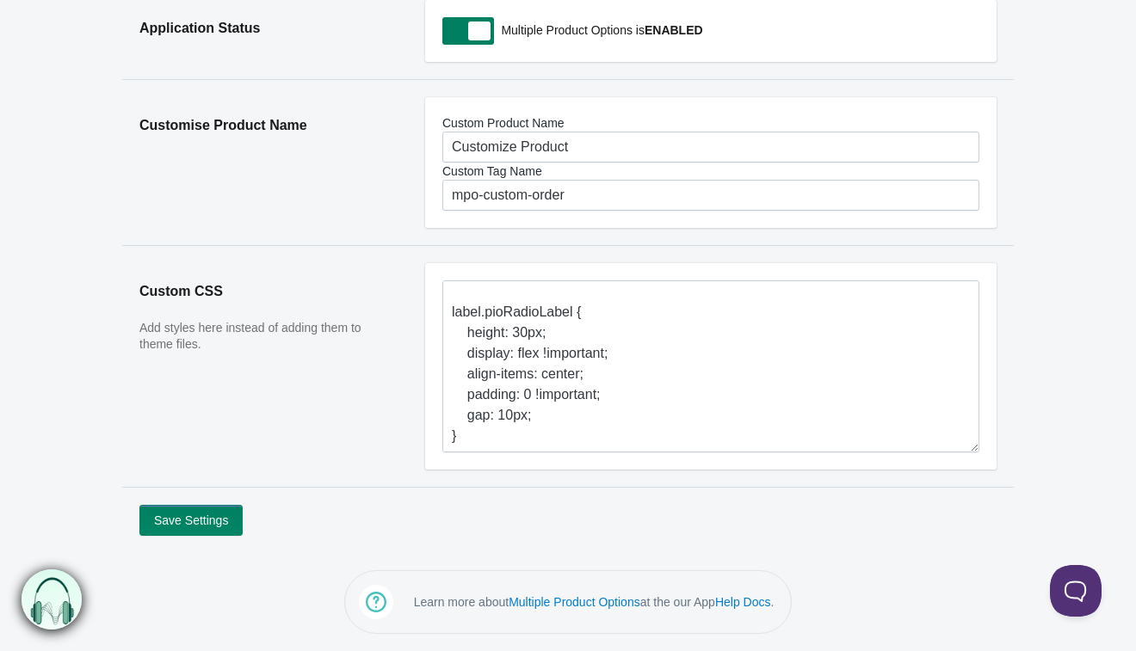 The height and width of the screenshot is (651, 1136). What do you see at coordinates (265, 336) in the screenshot?
I see `p: Add styles here instead of adding them to theme files.` at bounding box center [265, 336].